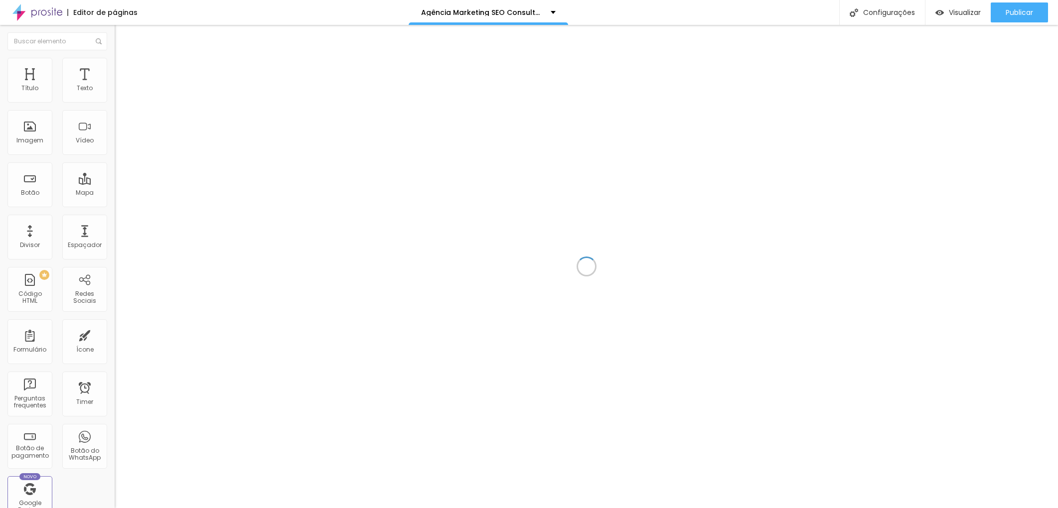  What do you see at coordinates (939, 12) in the screenshot?
I see `img: view-1.svg` at bounding box center [939, 12].